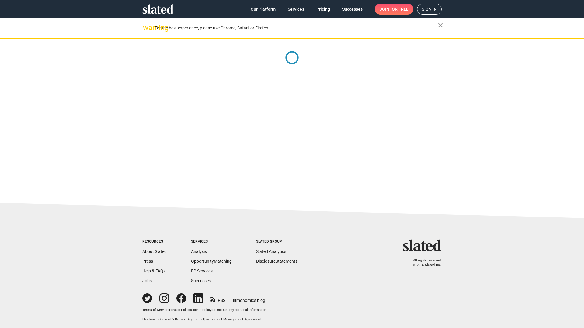 The image size is (584, 328). Describe the element at coordinates (277, 261) in the screenshot. I see `a: DisclosureStatements` at that location.